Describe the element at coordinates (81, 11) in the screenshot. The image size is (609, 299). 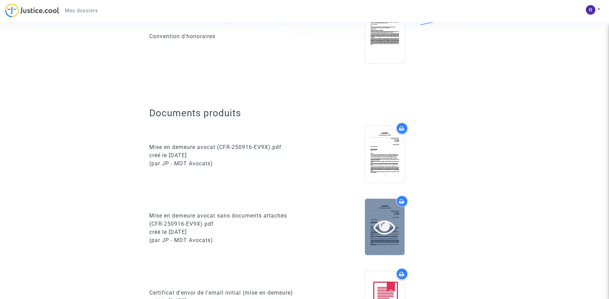
I see `a: Mes dossiers` at that location.